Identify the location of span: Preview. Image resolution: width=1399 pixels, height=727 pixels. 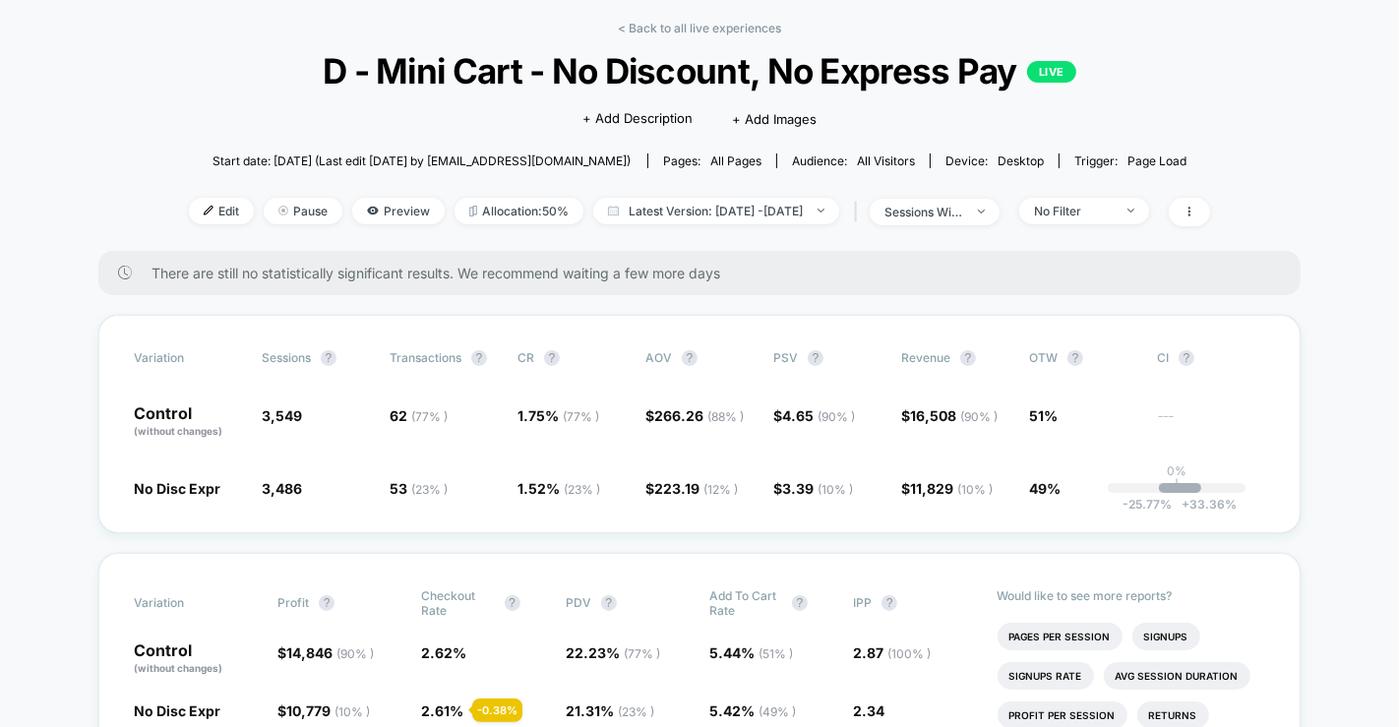
(399, 211).